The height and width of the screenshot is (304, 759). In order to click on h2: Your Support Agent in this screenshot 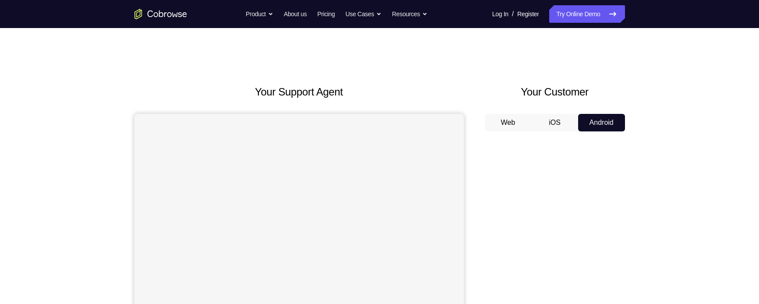, I will do `click(299, 92)`.